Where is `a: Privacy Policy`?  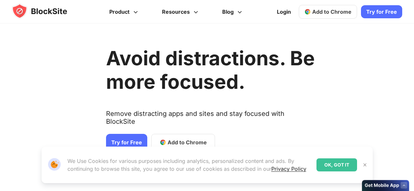 a: Privacy Policy is located at coordinates (288, 169).